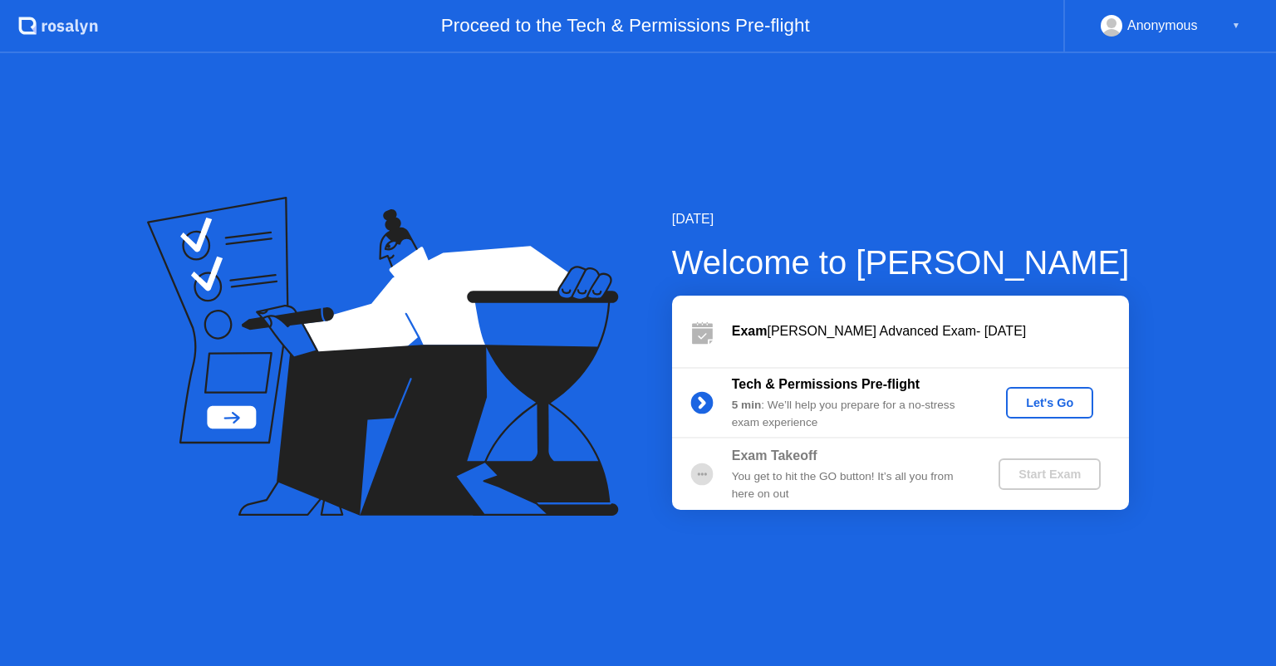  What do you see at coordinates (1162, 26) in the screenshot?
I see `div: Anonymous` at bounding box center [1162, 26].